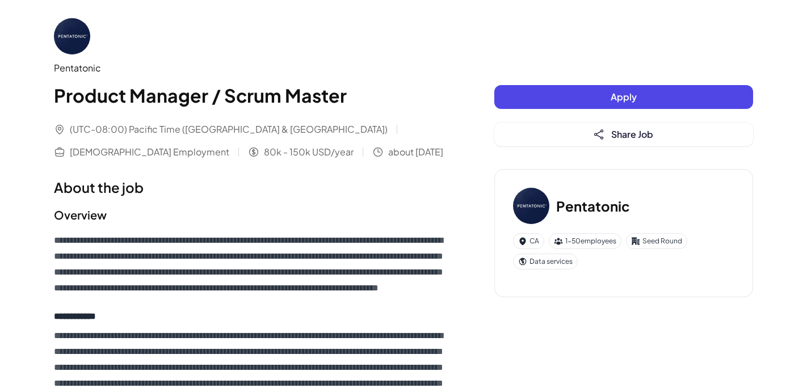 This screenshot has width=807, height=388. I want to click on h3: Pentatonic, so click(593, 206).